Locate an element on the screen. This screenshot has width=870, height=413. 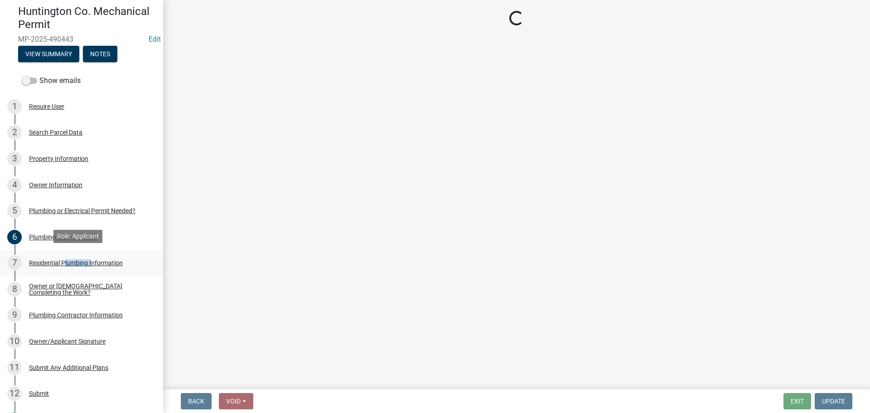
div: Role: Applicant is located at coordinates (78, 236).